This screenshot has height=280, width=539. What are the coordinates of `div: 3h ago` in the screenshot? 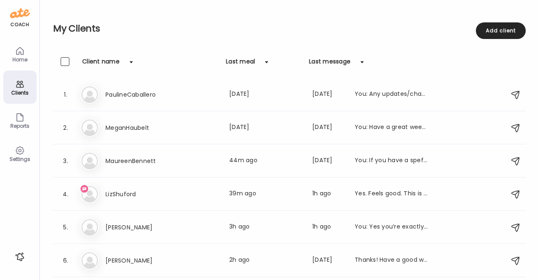 It's located at (266, 227).